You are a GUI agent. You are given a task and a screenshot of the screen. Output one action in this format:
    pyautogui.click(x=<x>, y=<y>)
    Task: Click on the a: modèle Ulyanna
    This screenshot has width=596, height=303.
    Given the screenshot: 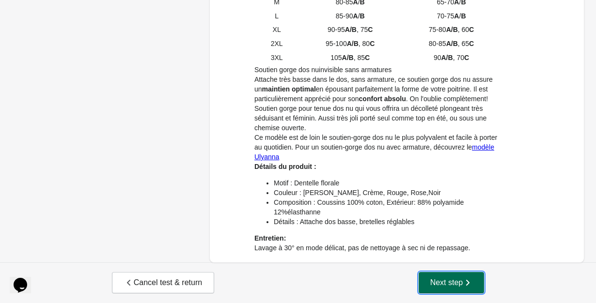 What is the action you would take?
    pyautogui.click(x=374, y=152)
    